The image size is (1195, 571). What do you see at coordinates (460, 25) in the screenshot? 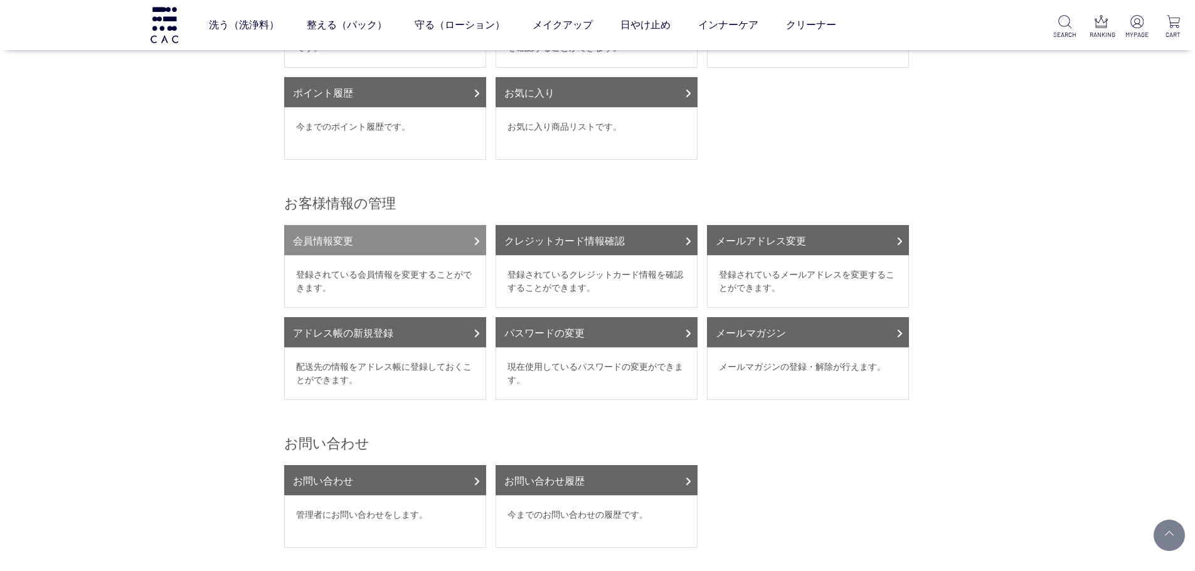
I see `a: 守る（ローション）` at bounding box center [460, 25].